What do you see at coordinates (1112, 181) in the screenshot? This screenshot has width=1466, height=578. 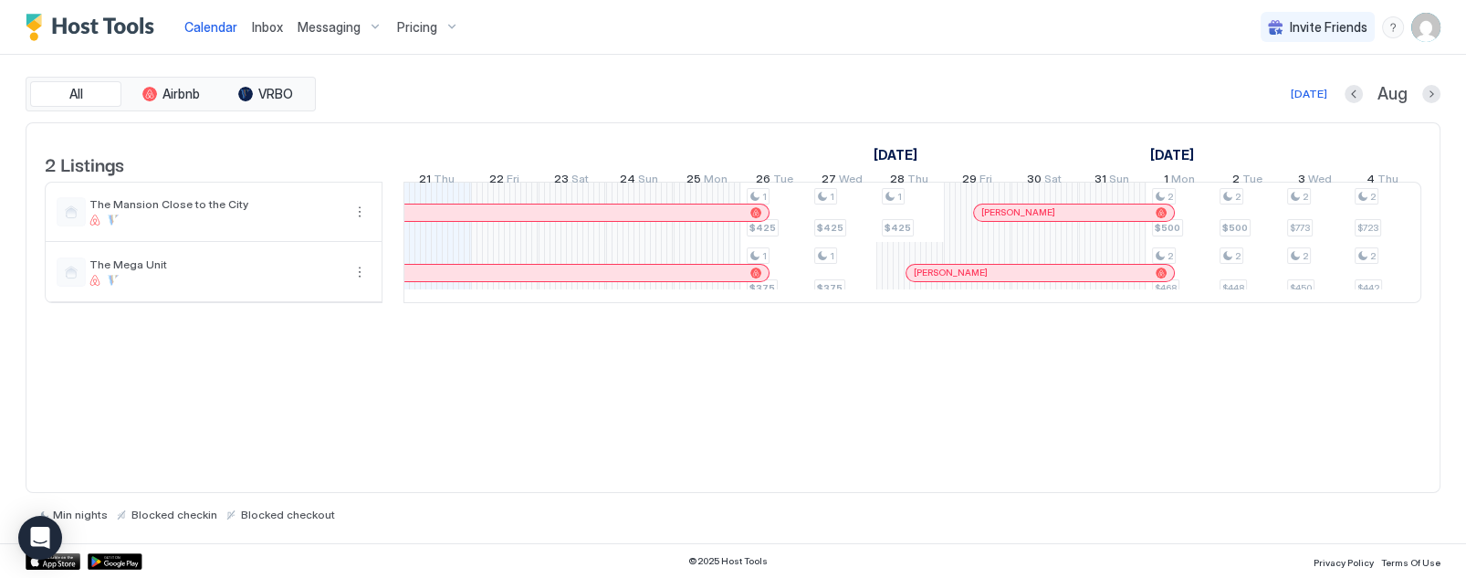 I see `a: August 31, 2025` at bounding box center [1112, 181].